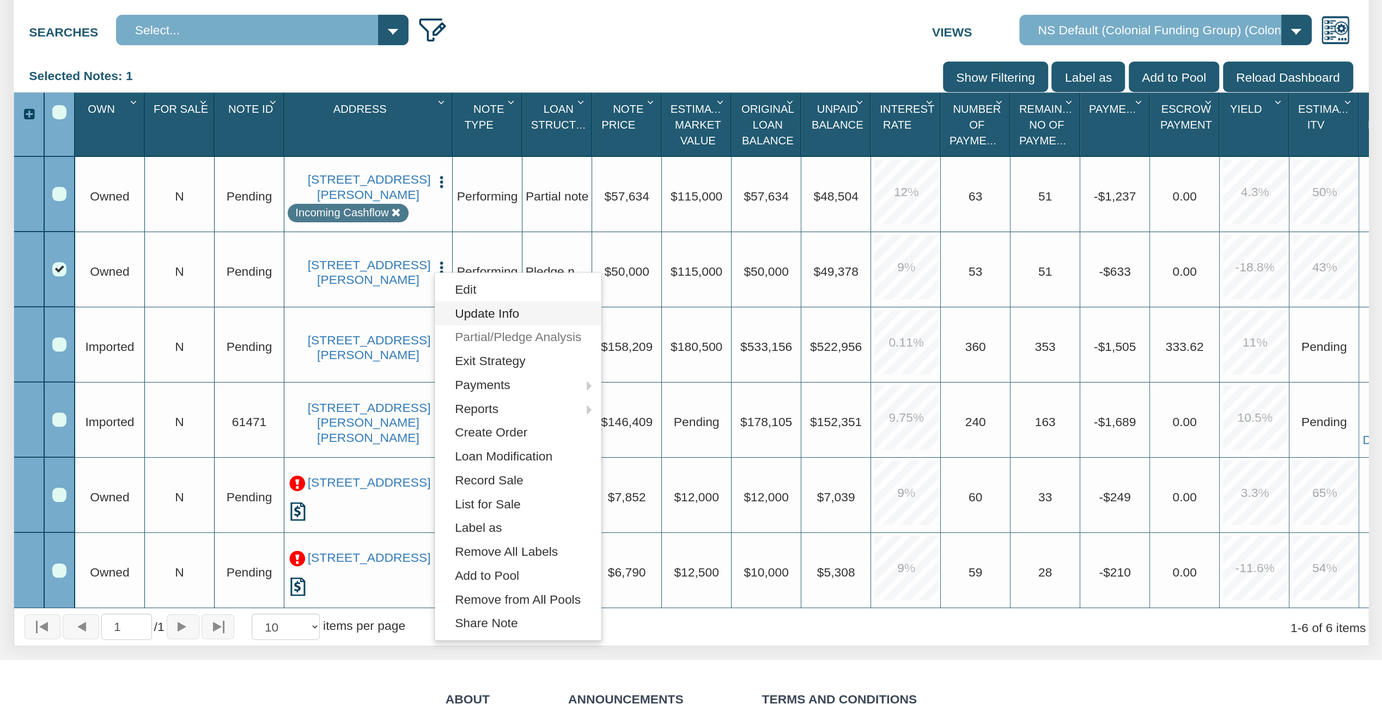 The height and width of the screenshot is (716, 1382). I want to click on span: $6,790, so click(627, 572).